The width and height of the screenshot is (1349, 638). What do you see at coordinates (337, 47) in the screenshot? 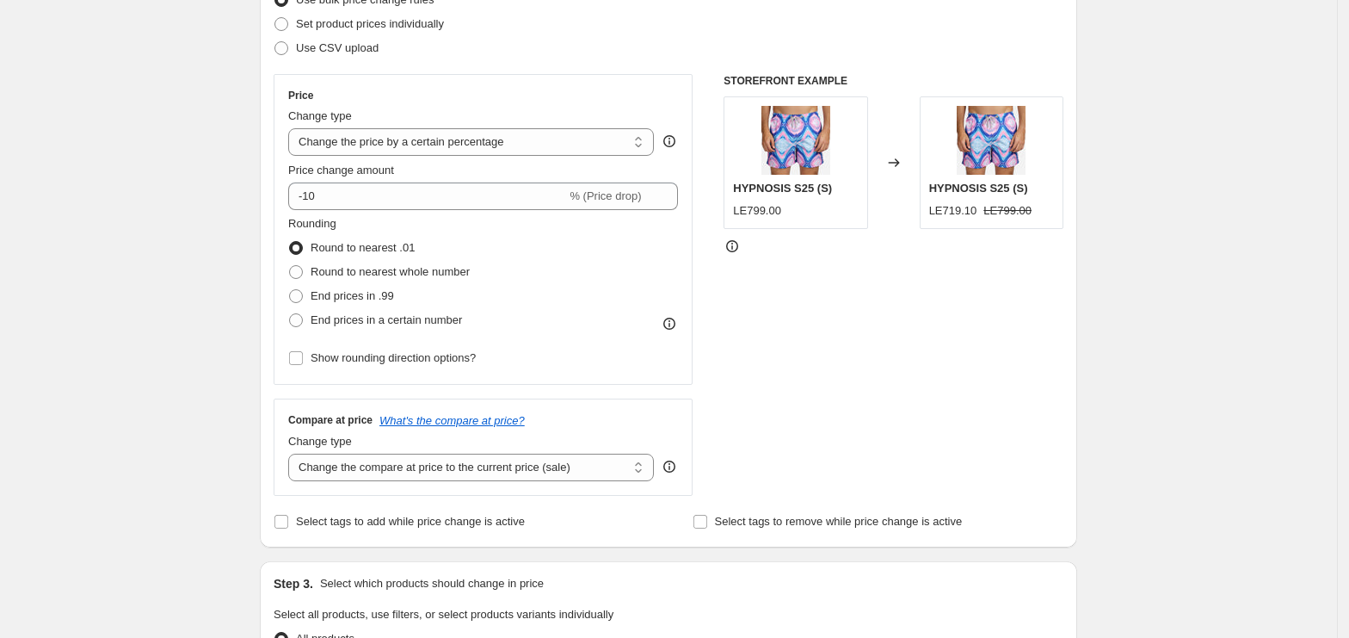
I see `span: Use CSV upload` at bounding box center [337, 47].